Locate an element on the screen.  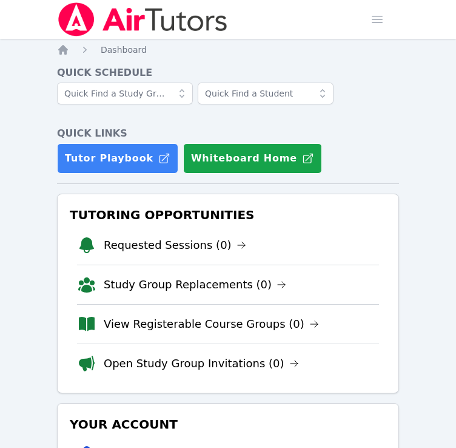
h4: Quick Schedule is located at coordinates (228, 73).